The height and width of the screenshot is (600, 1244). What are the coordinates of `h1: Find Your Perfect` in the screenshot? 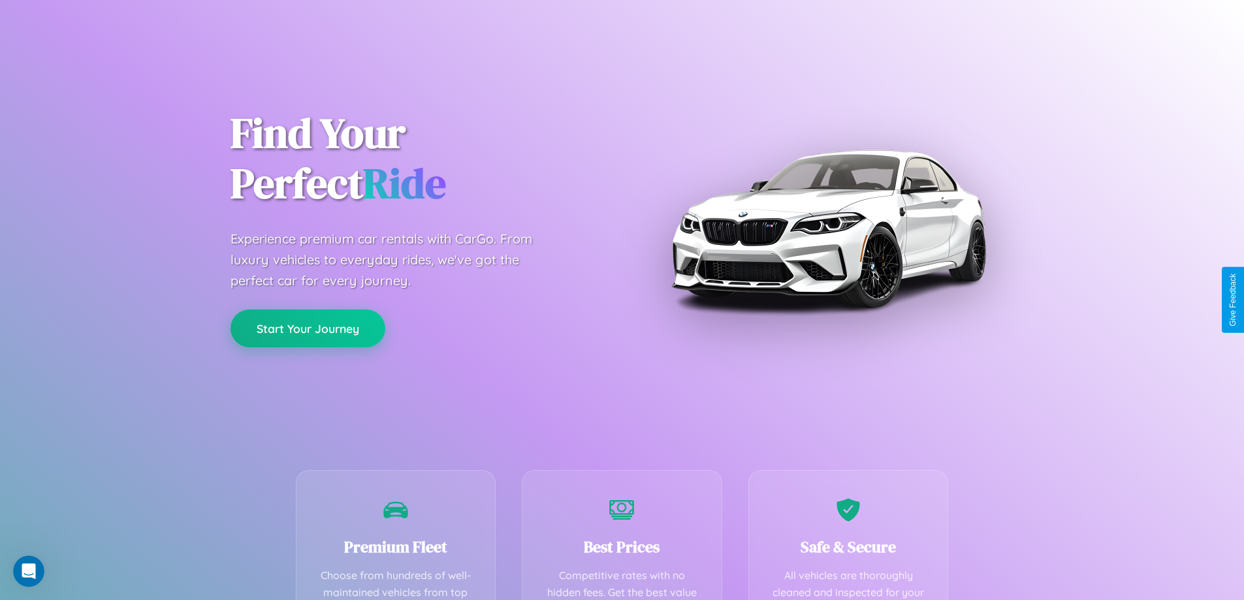 It's located at (417, 159).